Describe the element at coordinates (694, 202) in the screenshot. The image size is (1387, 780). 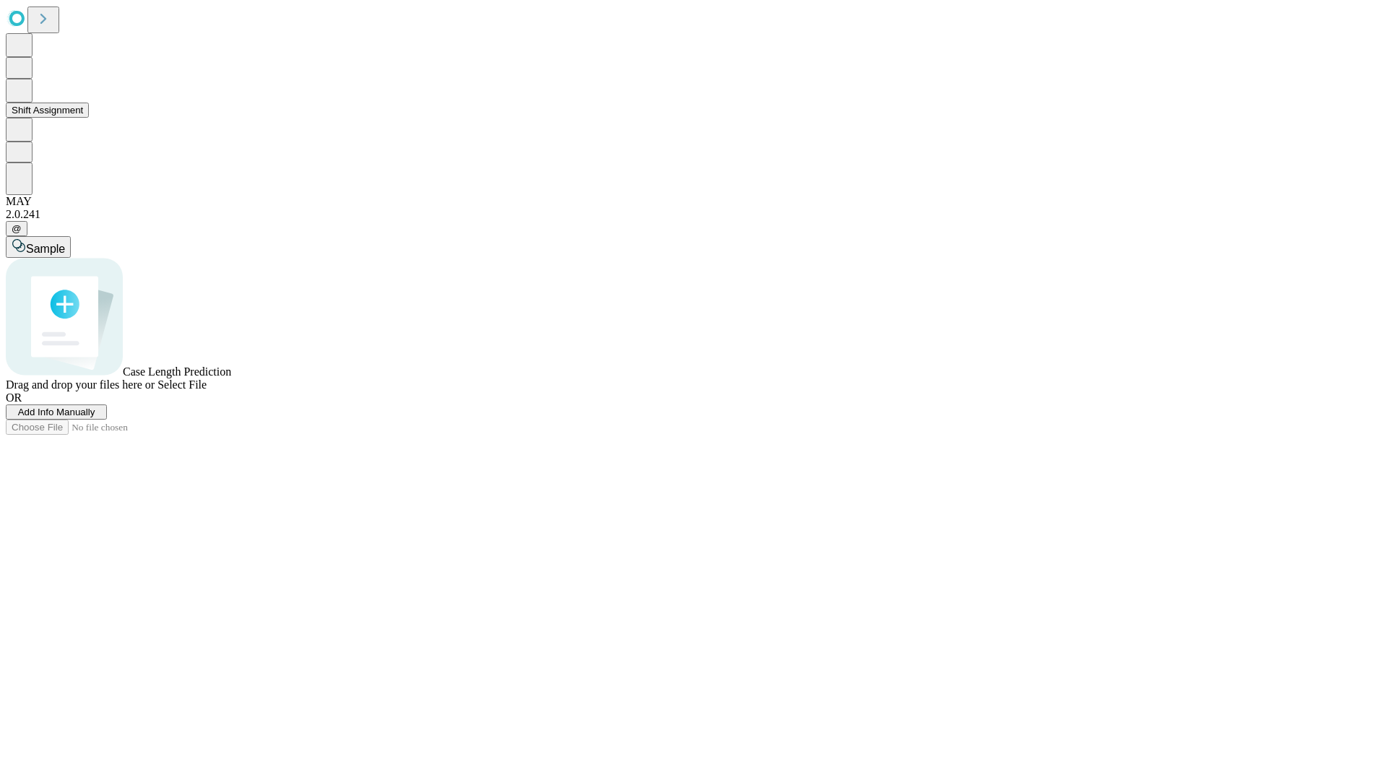
I see `div: MAY` at that location.